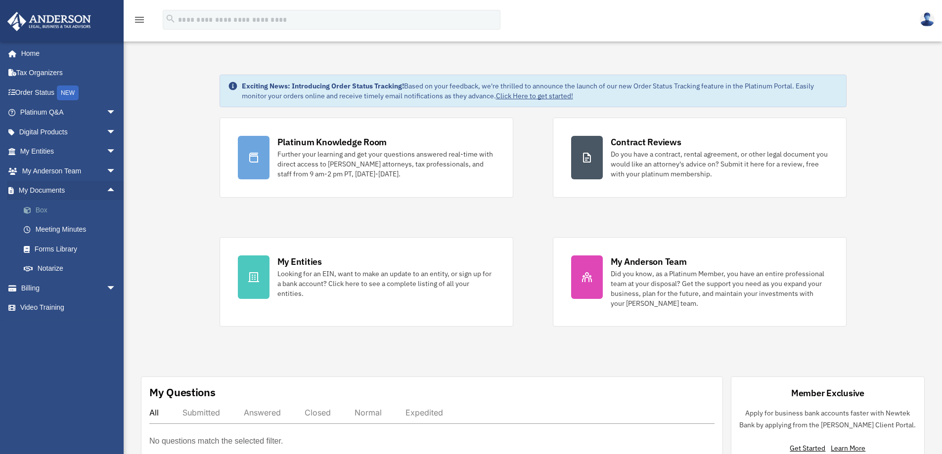 Image resolution: width=942 pixels, height=454 pixels. I want to click on a: Box, so click(72, 210).